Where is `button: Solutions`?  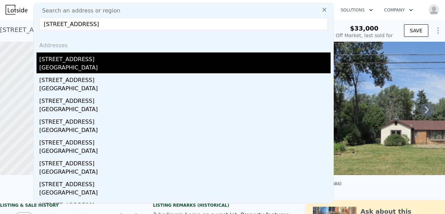
button: Solutions is located at coordinates (357, 10).